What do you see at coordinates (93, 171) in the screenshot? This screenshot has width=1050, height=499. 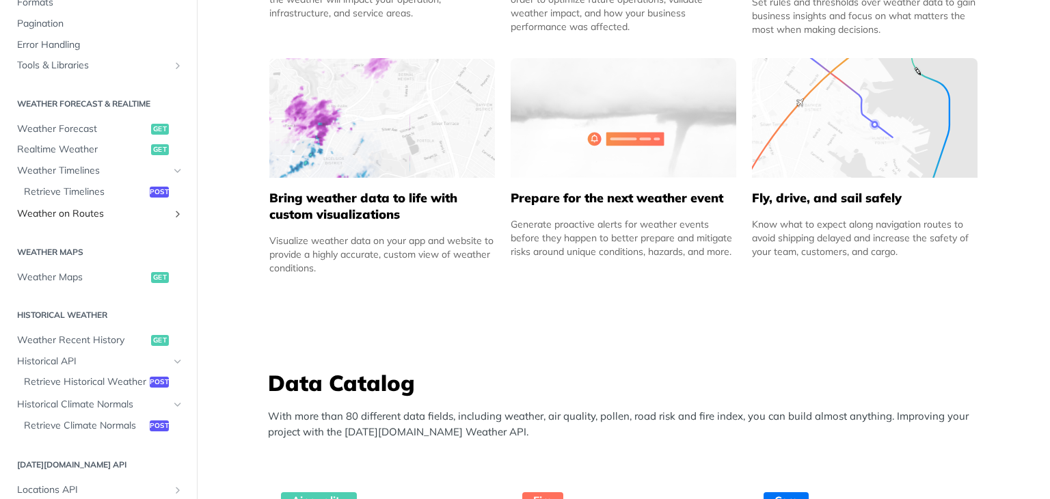 I see `span: Weather Timelines` at bounding box center [93, 171].